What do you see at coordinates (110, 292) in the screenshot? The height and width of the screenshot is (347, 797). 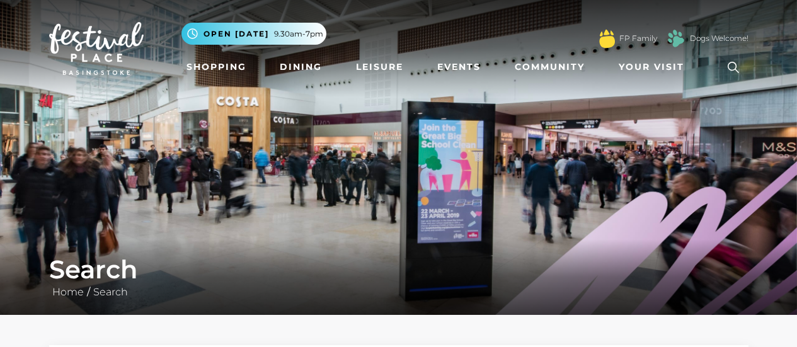 I see `a: Search` at bounding box center [110, 292].